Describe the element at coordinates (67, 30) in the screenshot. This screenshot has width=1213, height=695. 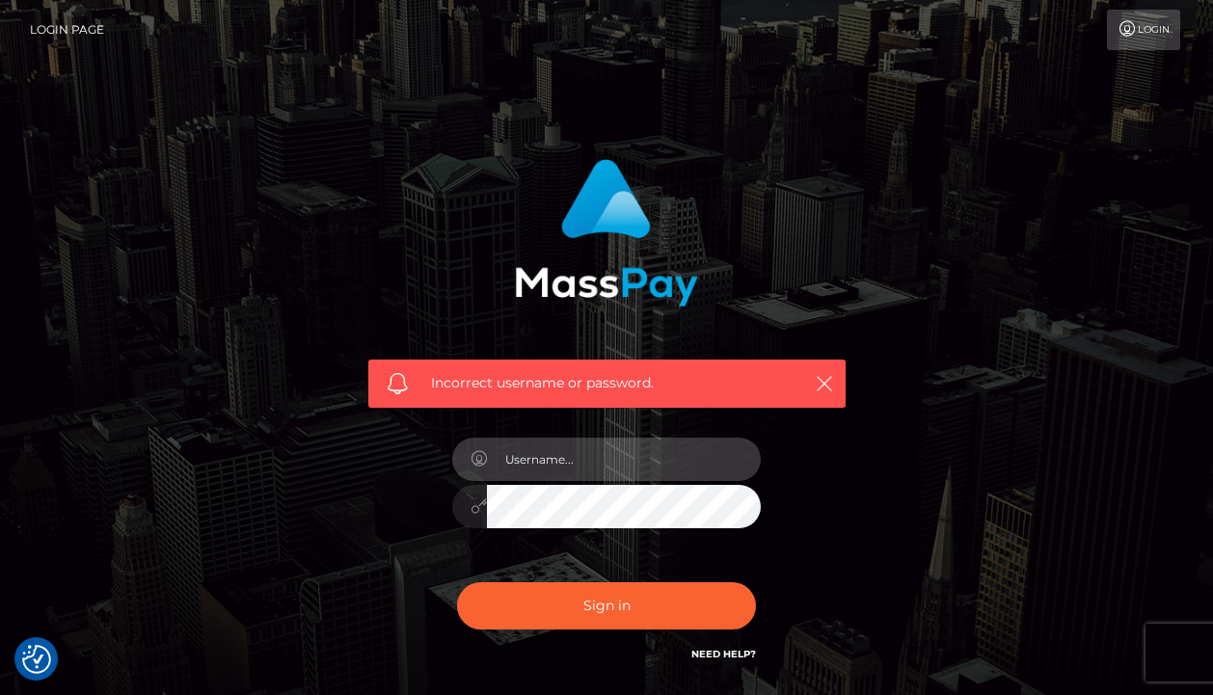
I see `a: Login Page` at that location.